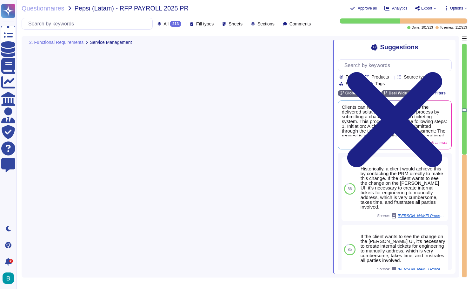 This screenshot has height=289, width=472. I want to click on span: 85, so click(350, 249).